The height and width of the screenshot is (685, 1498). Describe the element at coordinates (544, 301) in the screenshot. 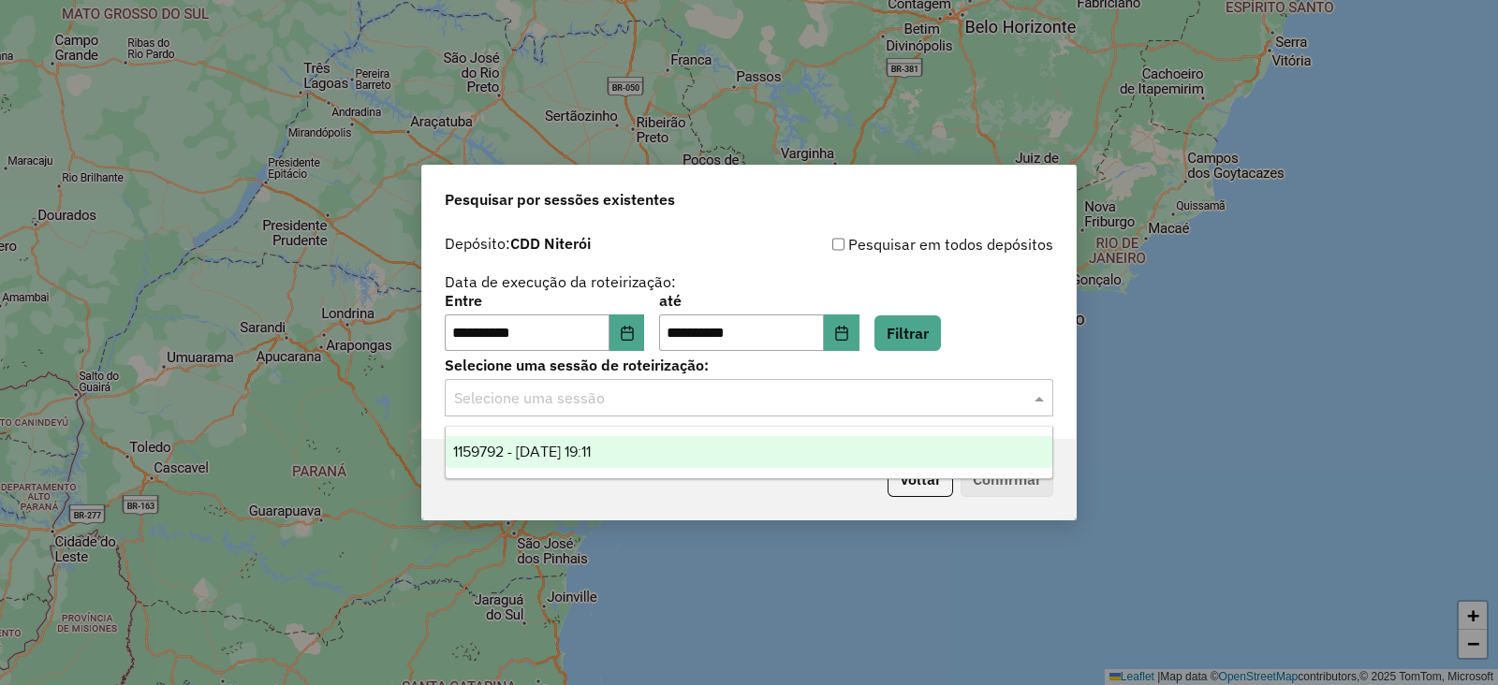

I see `label: Entre` at that location.